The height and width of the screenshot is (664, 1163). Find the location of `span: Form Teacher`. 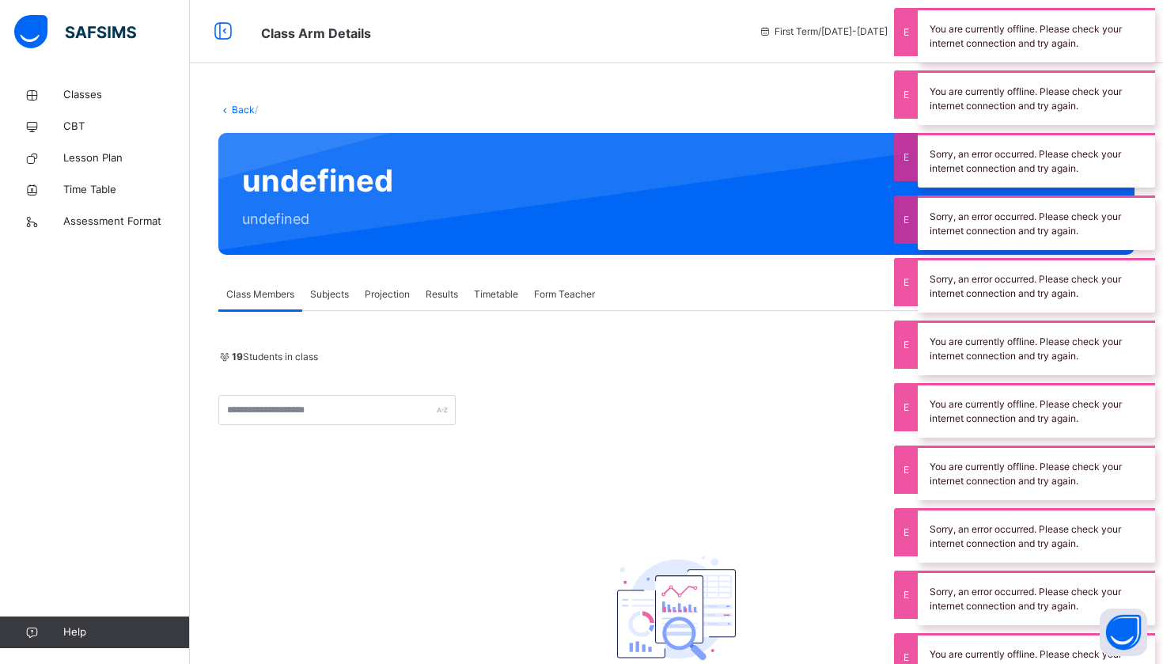

span: Form Teacher is located at coordinates (564, 294).